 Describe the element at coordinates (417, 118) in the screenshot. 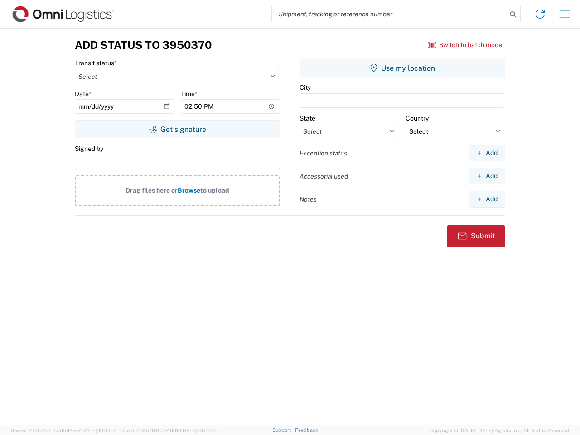

I see `label: Country` at that location.